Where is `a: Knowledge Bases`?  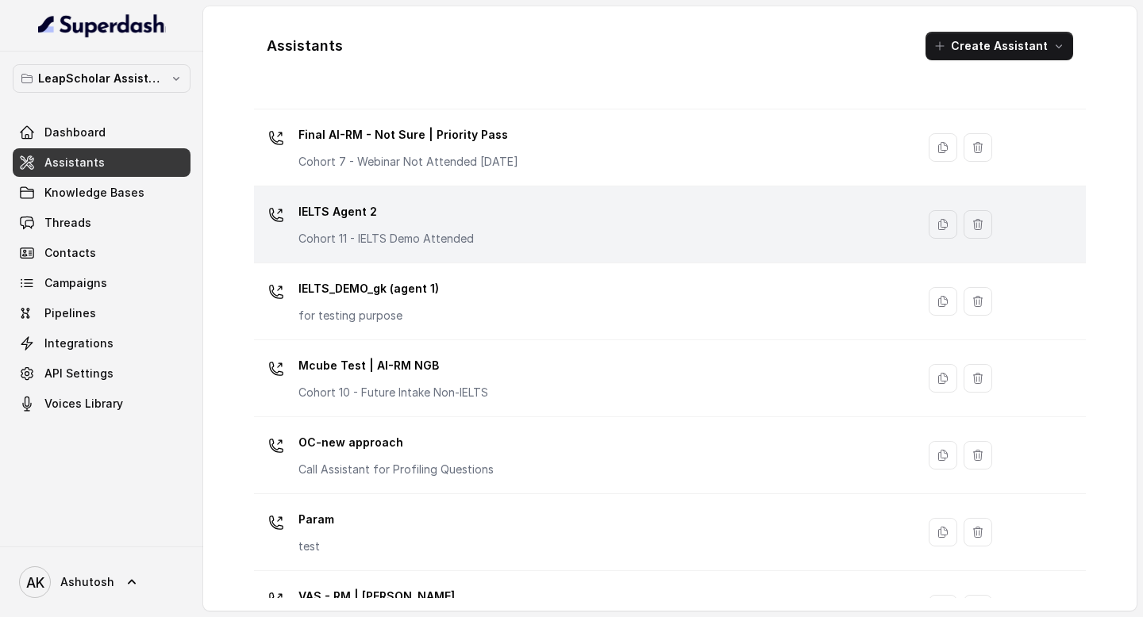 a: Knowledge Bases is located at coordinates (102, 193).